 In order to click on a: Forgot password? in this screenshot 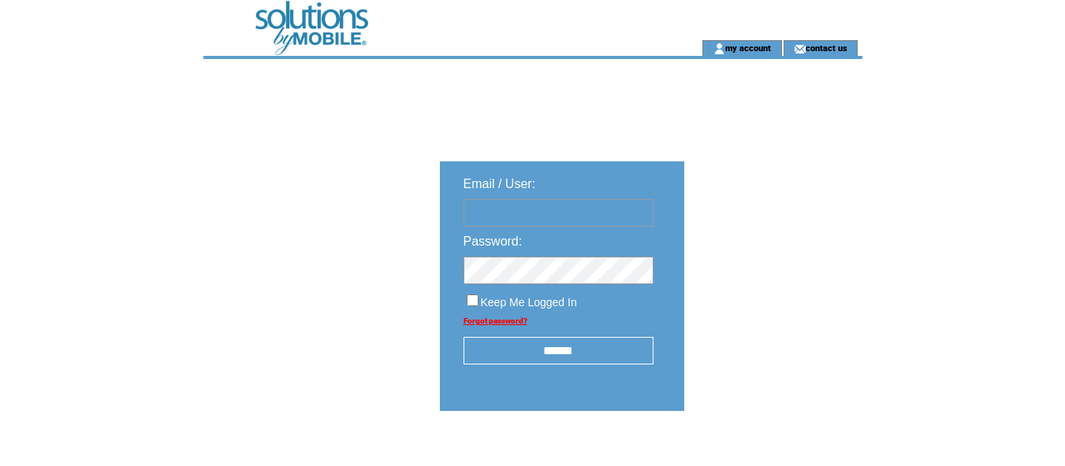, I will do `click(495, 321)`.